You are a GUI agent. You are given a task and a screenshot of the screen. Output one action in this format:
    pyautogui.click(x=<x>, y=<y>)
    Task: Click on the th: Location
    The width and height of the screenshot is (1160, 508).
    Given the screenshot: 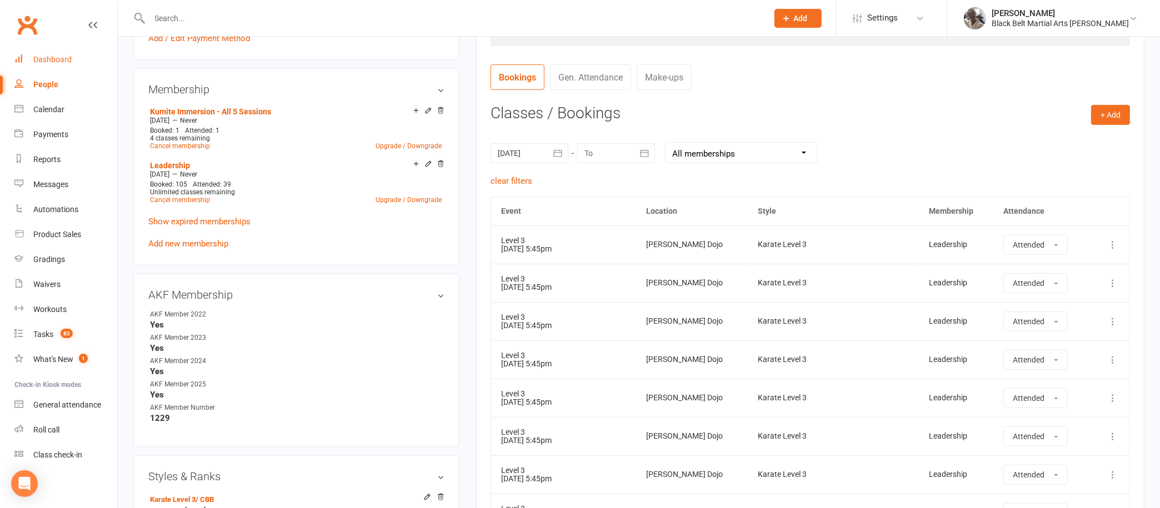 What is the action you would take?
    pyautogui.click(x=692, y=211)
    